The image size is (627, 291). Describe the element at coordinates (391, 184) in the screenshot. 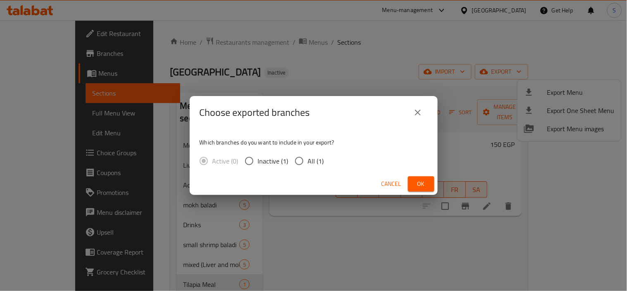

I see `span: Cancel` at that location.